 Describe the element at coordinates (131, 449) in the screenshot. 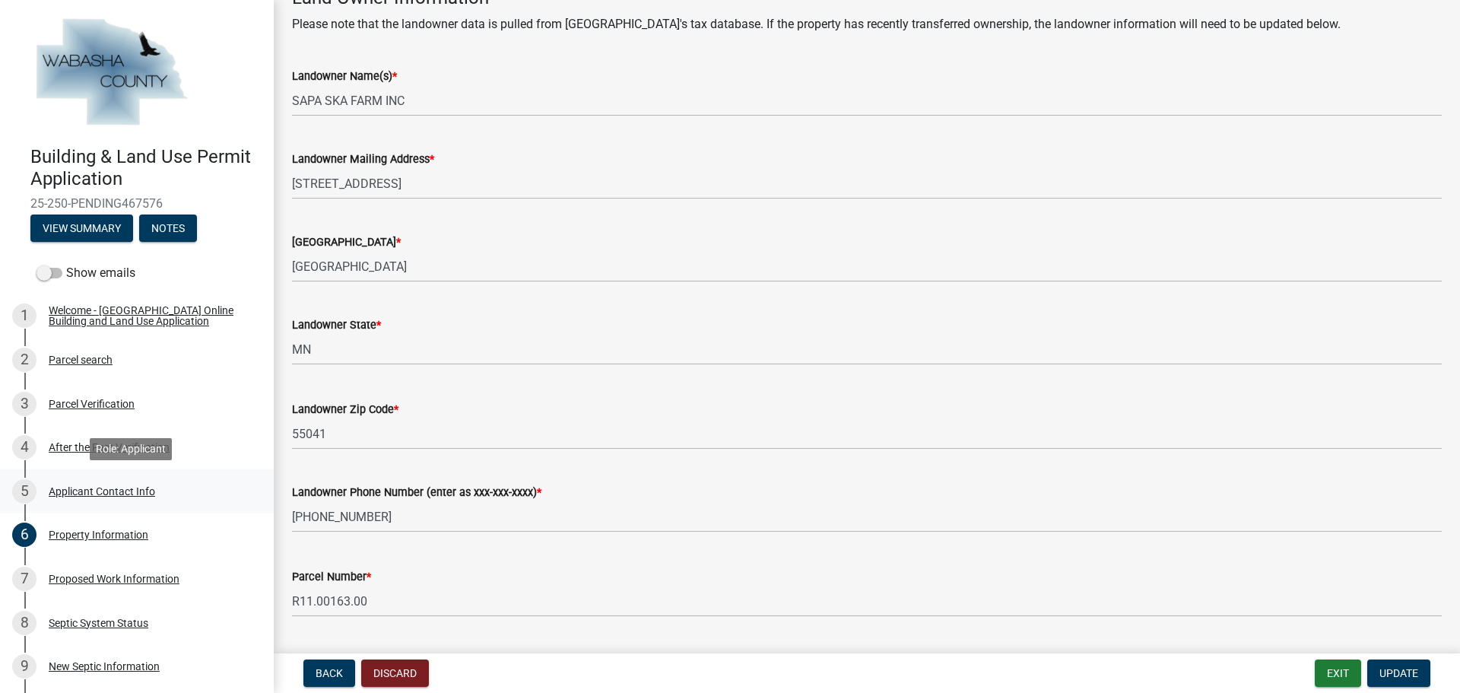

I see `div: Role: Applicant` at that location.